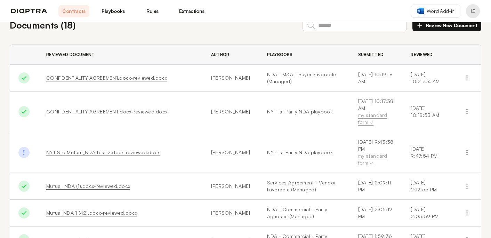  I want to click on a: NDA - Commercial - Party Agnostic (Managed), so click(304, 213).